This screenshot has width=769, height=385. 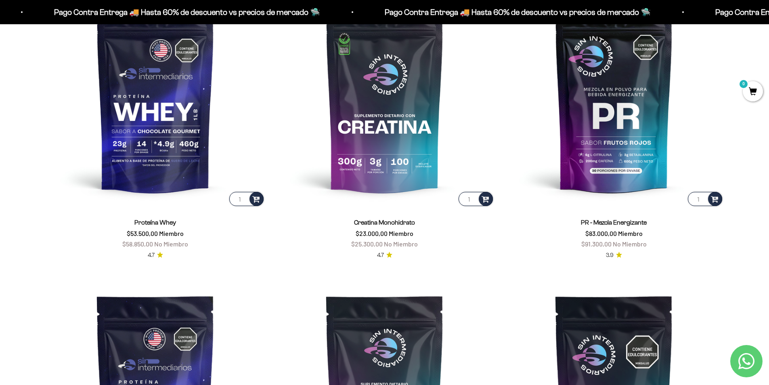 What do you see at coordinates (367, 243) in the screenshot?
I see `span: $25.300,00` at bounding box center [367, 243].